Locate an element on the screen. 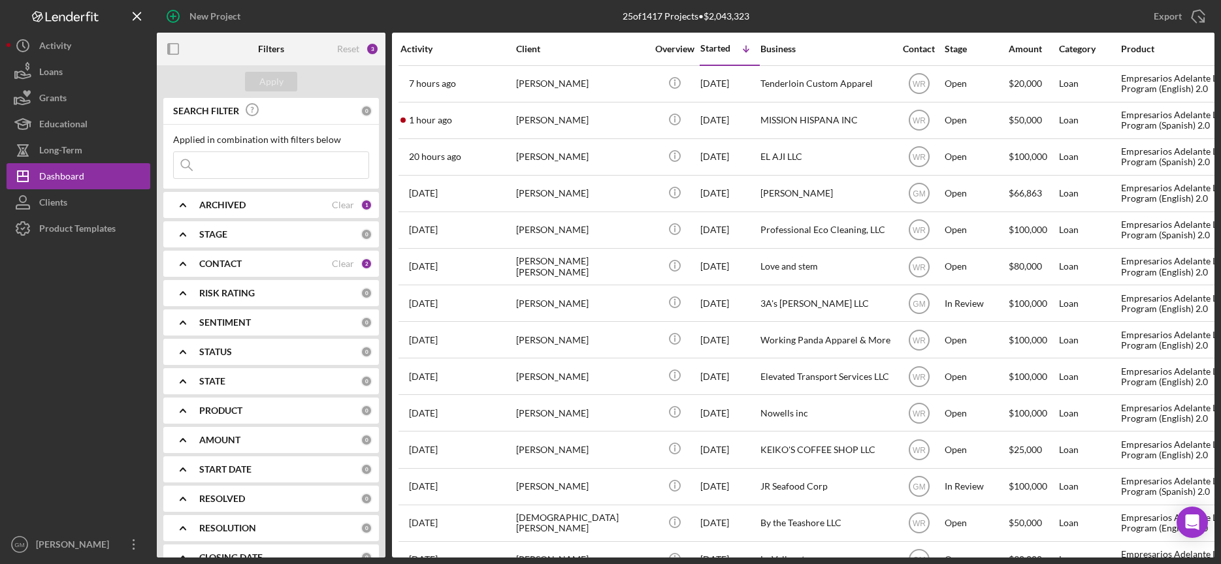 Image resolution: width=1221 pixels, height=564 pixels. time: 2025-08-06 21:59 is located at coordinates (423, 267).